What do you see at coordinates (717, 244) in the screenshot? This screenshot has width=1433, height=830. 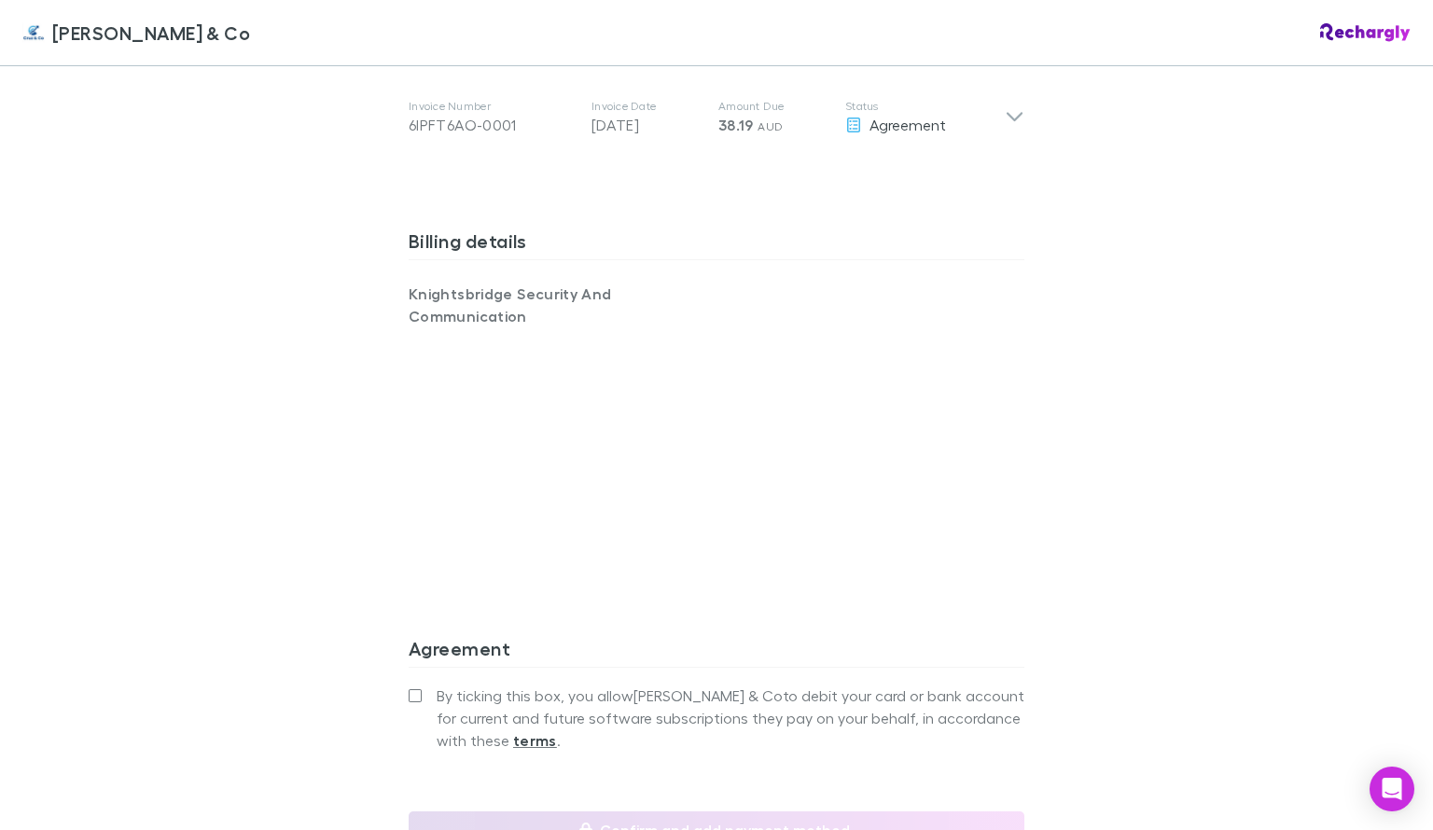 I see `h3: Billing details` at bounding box center [717, 244].